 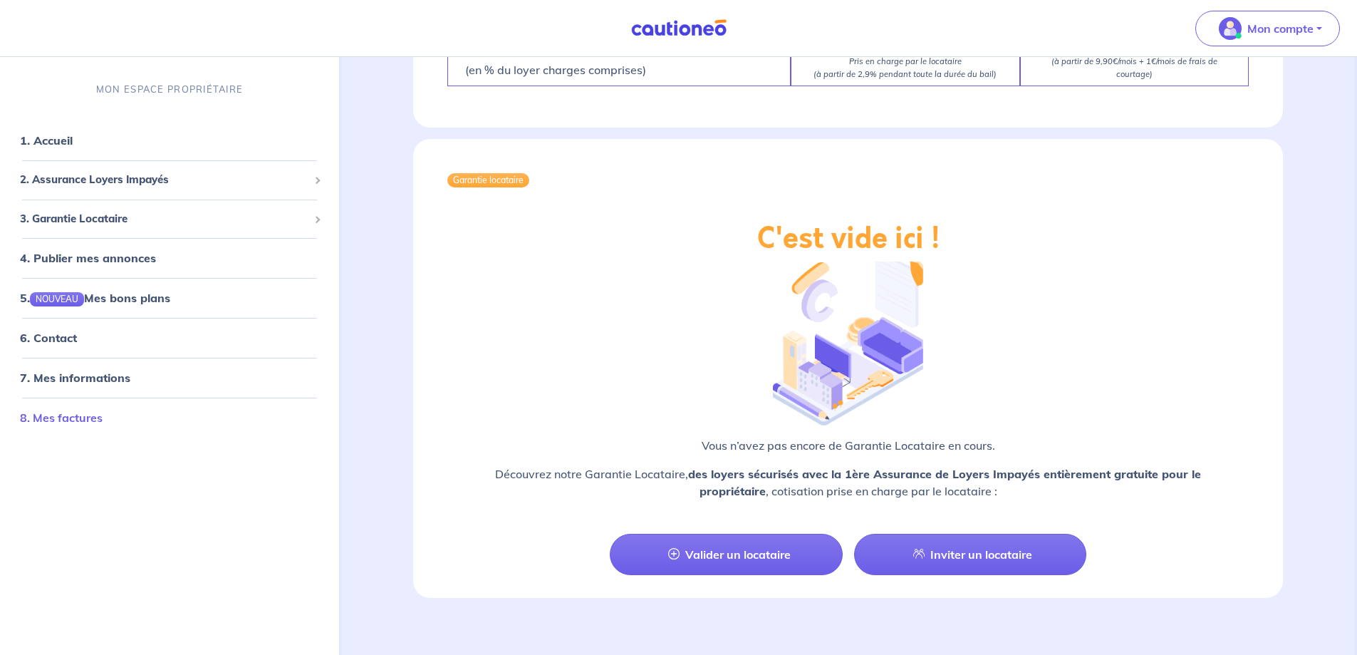 I want to click on p: Découvrez notre Garantie Locataire, , cotisation prise en charge par le locataire :, so click(x=848, y=482).